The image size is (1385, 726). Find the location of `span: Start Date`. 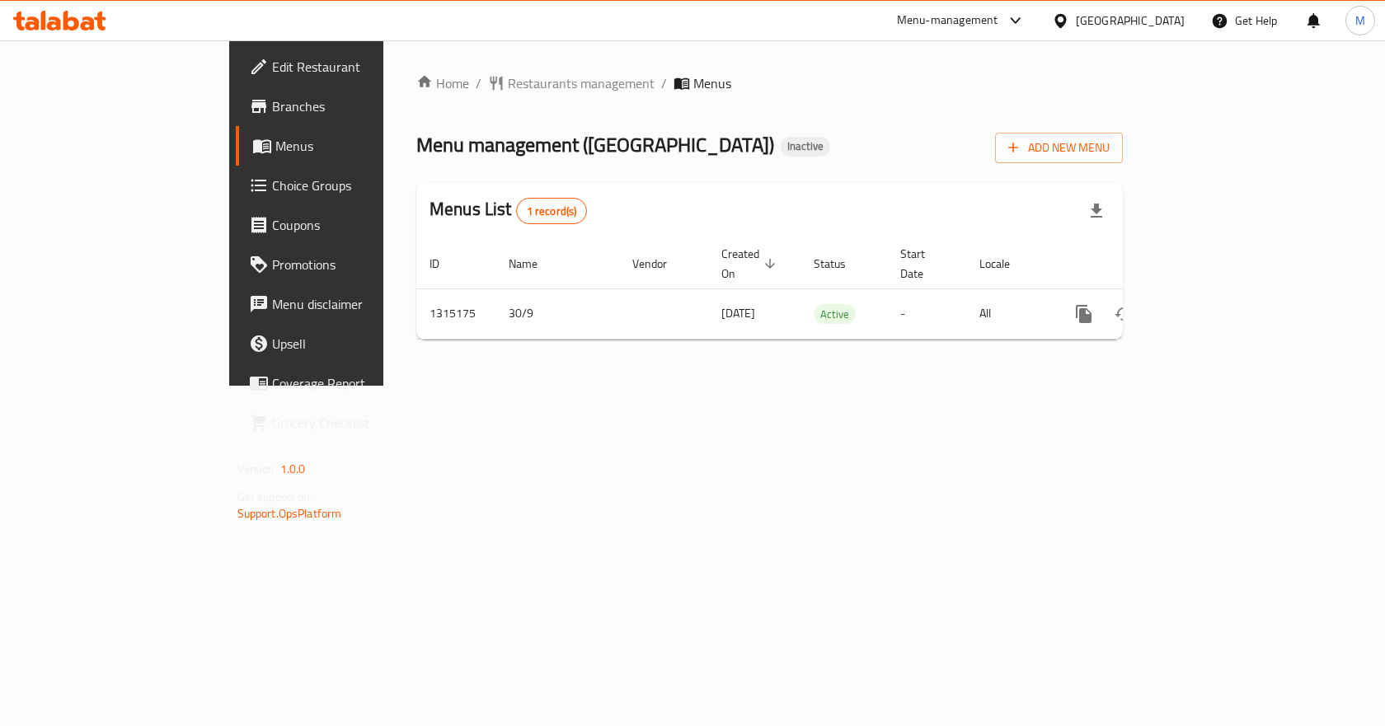

span: Start Date is located at coordinates (923, 264).